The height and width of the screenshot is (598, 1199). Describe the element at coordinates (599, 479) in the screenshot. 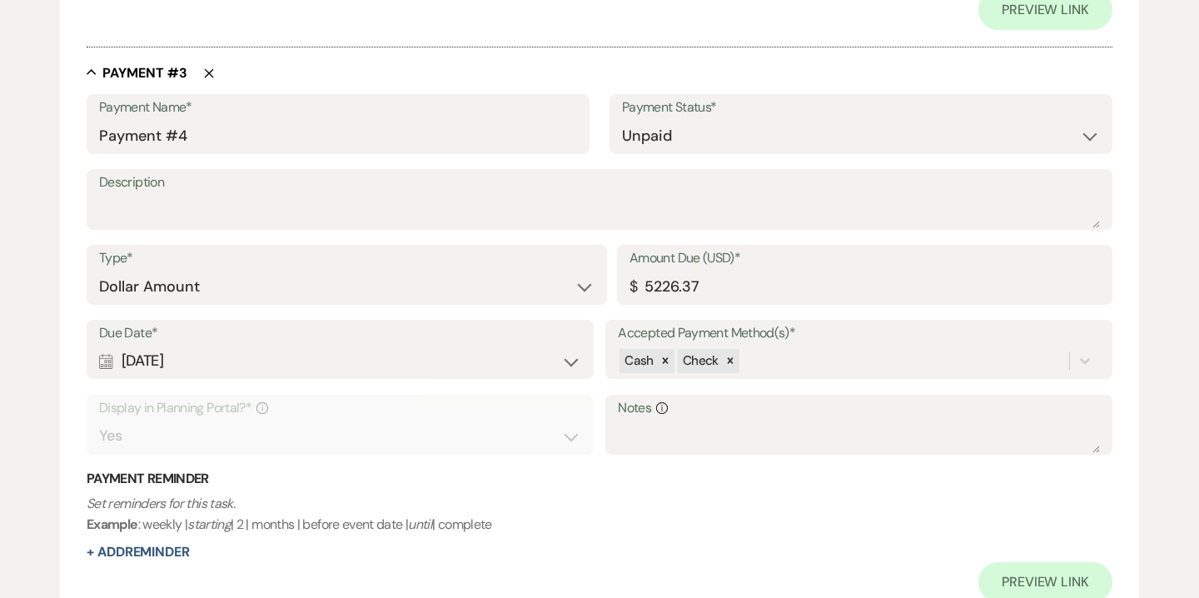

I see `h3: Payment Reminder` at that location.